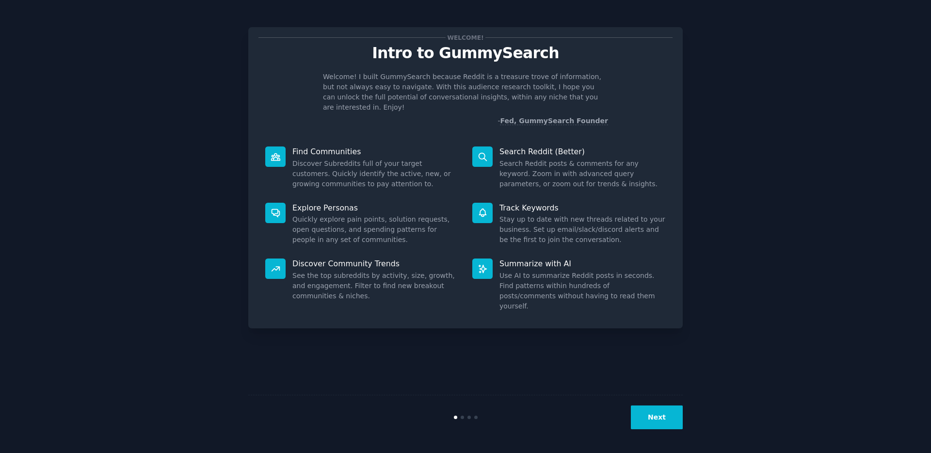  I want to click on span: Welcome!, so click(466, 37).